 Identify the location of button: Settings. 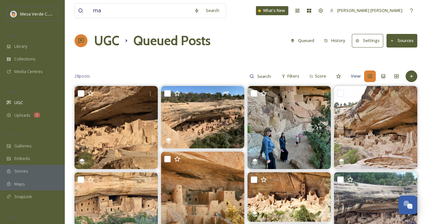
(367, 40).